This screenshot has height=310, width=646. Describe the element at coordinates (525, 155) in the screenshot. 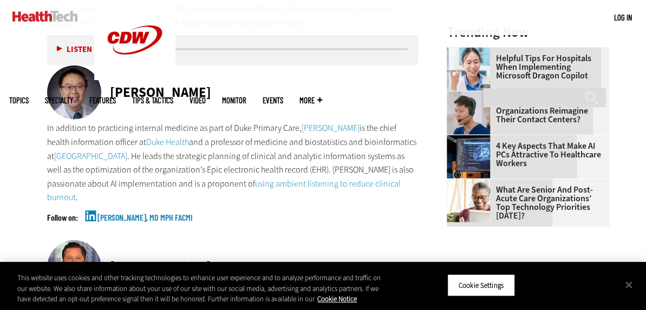

I see `a: 4 Key Aspects That Make AI PCs Attractive to Healthcare Workers` at that location.